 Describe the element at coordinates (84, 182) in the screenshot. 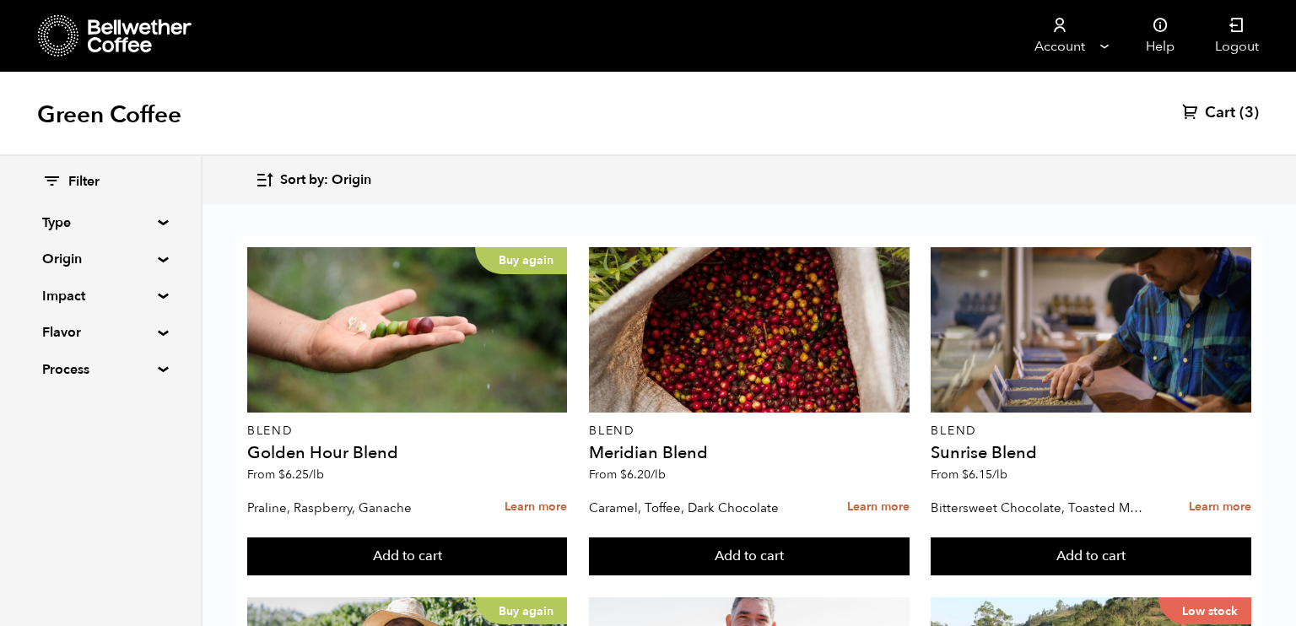

I see `span: Filter` at that location.